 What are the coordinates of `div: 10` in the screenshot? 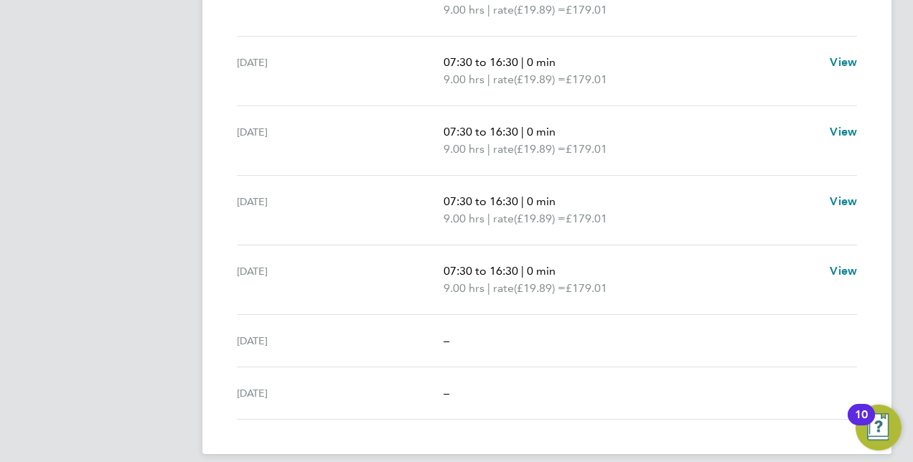 It's located at (862, 424).